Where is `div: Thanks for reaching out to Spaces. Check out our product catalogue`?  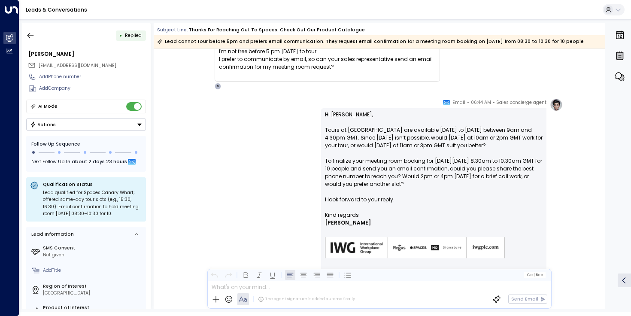 div: Thanks for reaching out to Spaces. Check out our product catalogue is located at coordinates (277, 30).